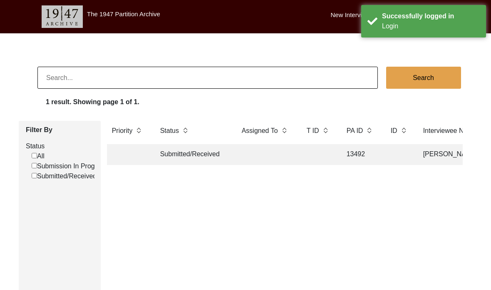 The width and height of the screenshot is (491, 290). What do you see at coordinates (424, 77) in the screenshot?
I see `button: Search` at bounding box center [424, 77].